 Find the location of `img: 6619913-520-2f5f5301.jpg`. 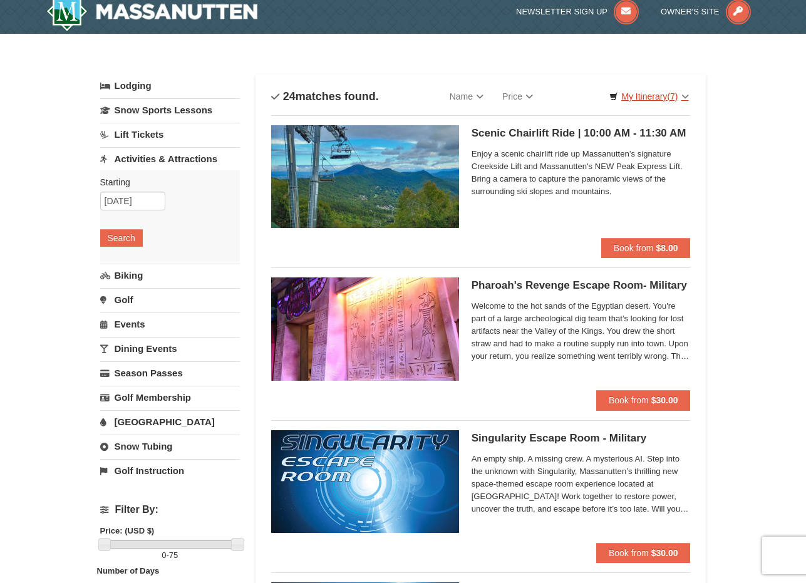

img: 6619913-520-2f5f5301.jpg is located at coordinates (365, 481).